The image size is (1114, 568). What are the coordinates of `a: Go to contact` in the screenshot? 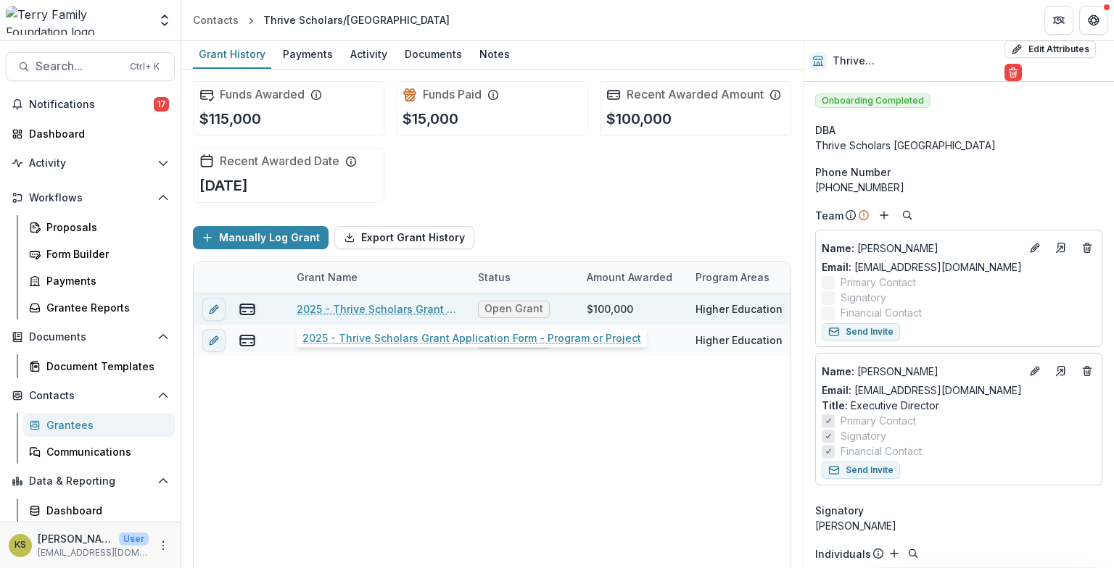 It's located at (1061, 248).